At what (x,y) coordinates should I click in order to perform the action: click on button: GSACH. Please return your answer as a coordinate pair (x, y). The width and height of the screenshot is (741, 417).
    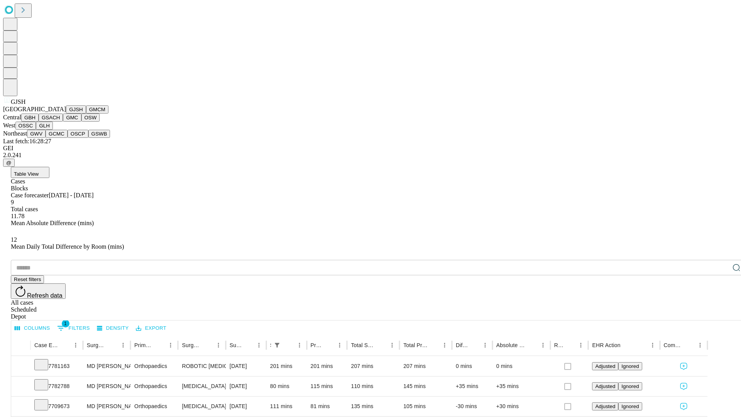
    Looking at the image, I should click on (51, 117).